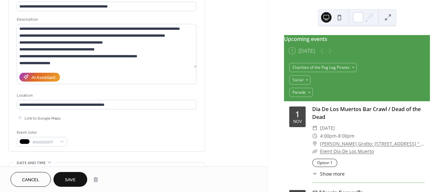 The width and height of the screenshot is (446, 192). What do you see at coordinates (70, 179) in the screenshot?
I see `button: Save` at bounding box center [70, 179].